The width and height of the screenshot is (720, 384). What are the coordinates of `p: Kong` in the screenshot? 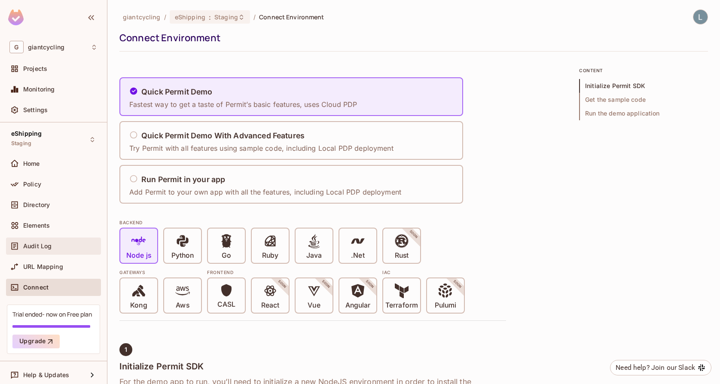 It's located at (138, 306).